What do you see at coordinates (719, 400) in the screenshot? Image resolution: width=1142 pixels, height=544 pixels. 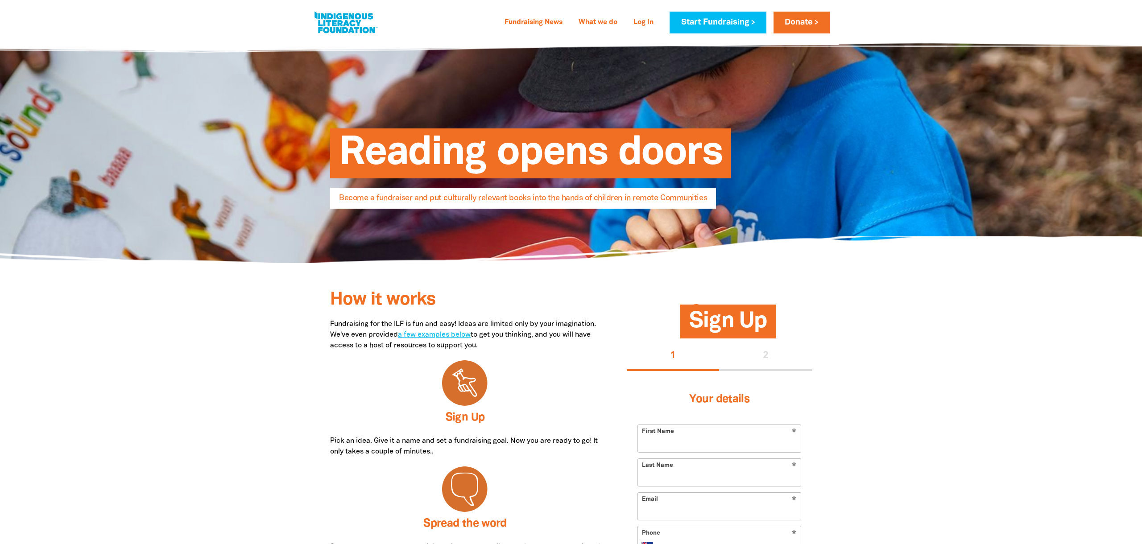 I see `h3: Your details` at bounding box center [719, 400].